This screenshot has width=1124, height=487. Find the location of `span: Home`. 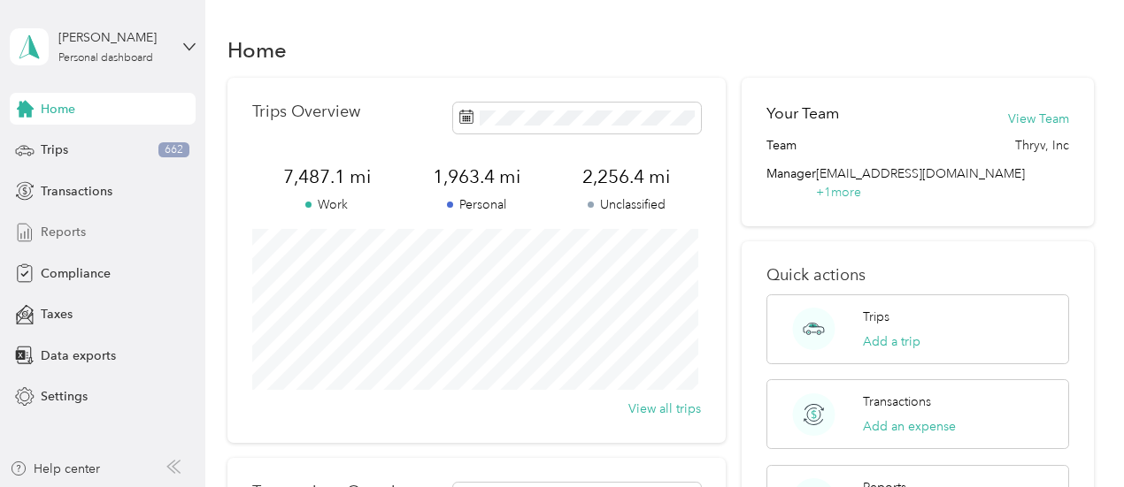

span: Home is located at coordinates (58, 109).